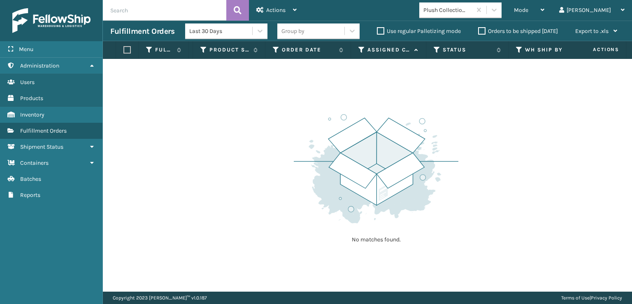 This screenshot has height=304, width=632. Describe the element at coordinates (293, 31) in the screenshot. I see `div: Group by` at that location.